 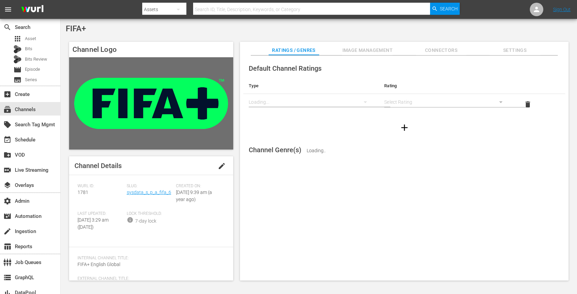 What do you see at coordinates (7, 125) in the screenshot?
I see `span: Search Tag Mgmt` at bounding box center [7, 125].